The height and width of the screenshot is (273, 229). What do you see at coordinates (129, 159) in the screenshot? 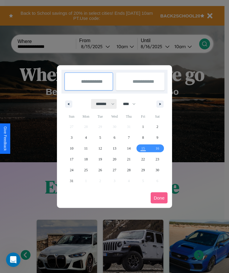
I see `span: 21` at bounding box center [129, 159].